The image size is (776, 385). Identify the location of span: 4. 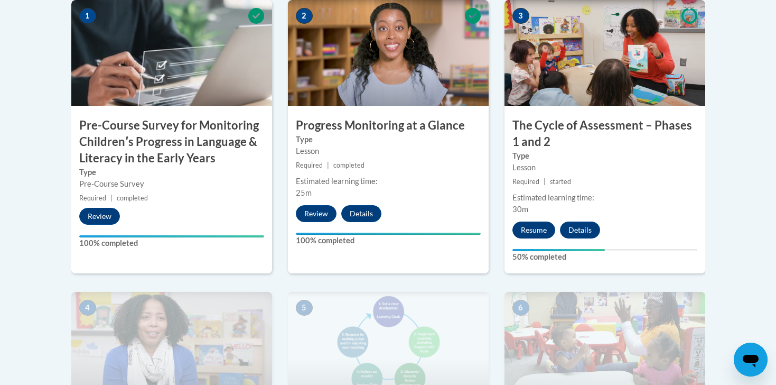
(88, 307).